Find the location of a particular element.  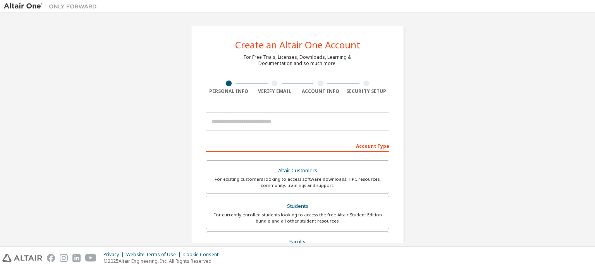

img: youtube.svg is located at coordinates (91, 258).